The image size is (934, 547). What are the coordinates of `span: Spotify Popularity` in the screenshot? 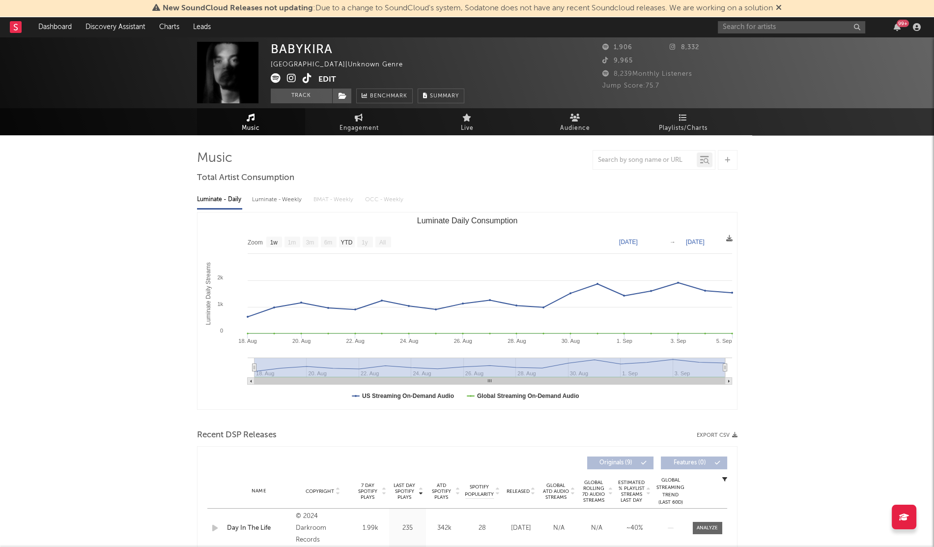 It's located at (479, 491).